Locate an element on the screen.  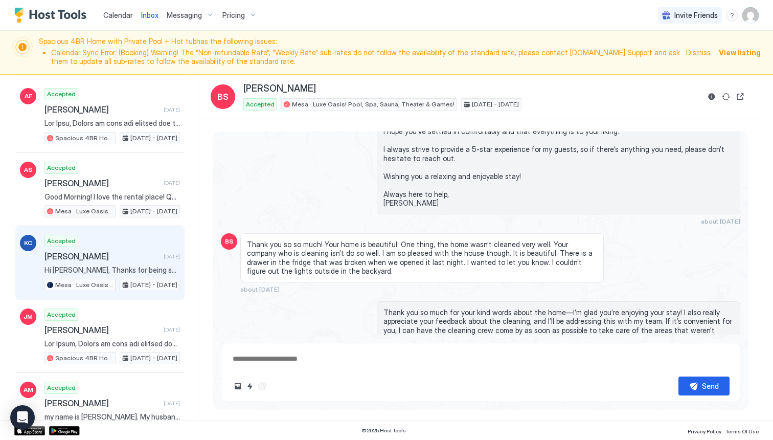
a: Google Play Store is located at coordinates (64, 430).